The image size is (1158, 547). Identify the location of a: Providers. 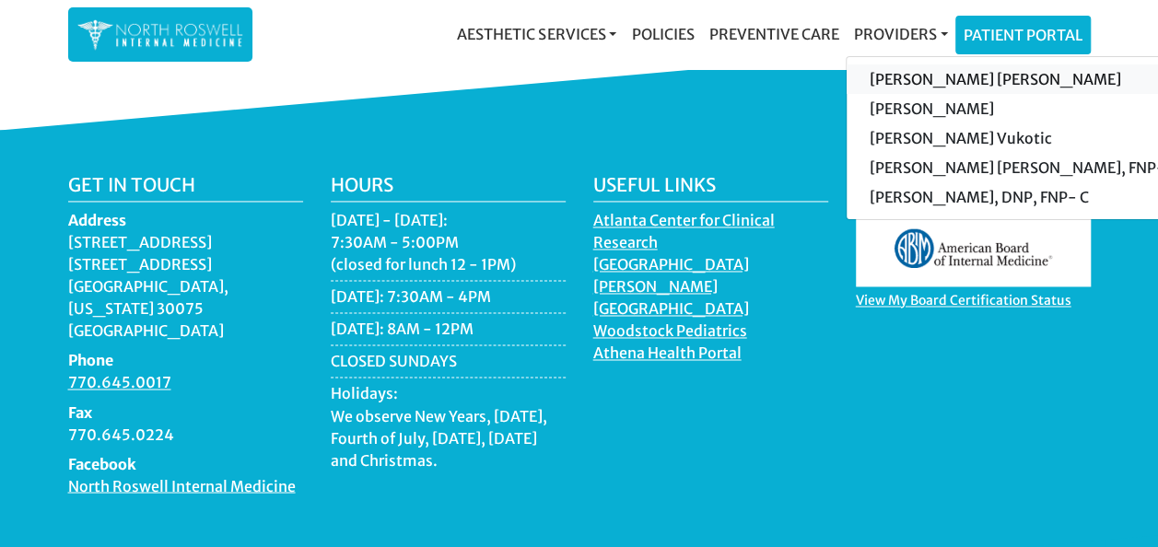
(900, 34).